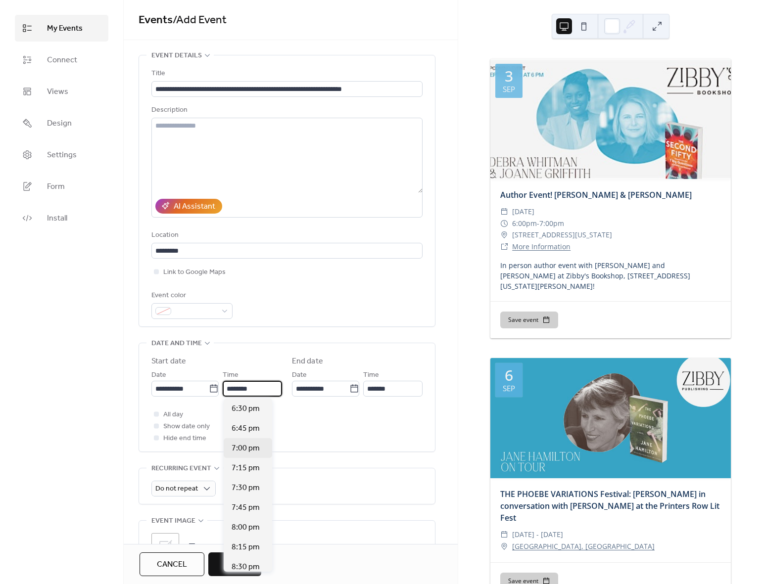 The image size is (763, 584). Describe the element at coordinates (286, 235) in the screenshot. I see `div: Location` at that location.